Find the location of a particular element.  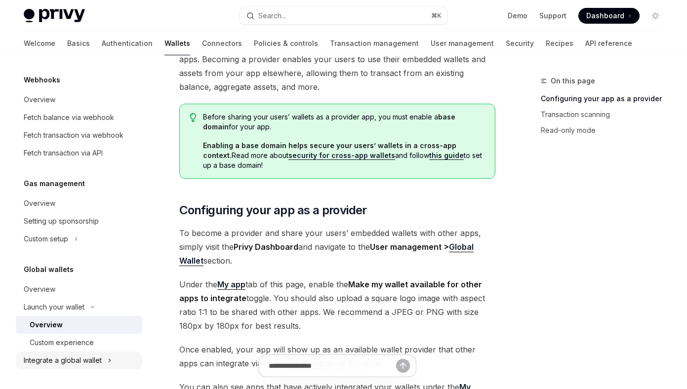

a: Transaction management is located at coordinates (375, 43).